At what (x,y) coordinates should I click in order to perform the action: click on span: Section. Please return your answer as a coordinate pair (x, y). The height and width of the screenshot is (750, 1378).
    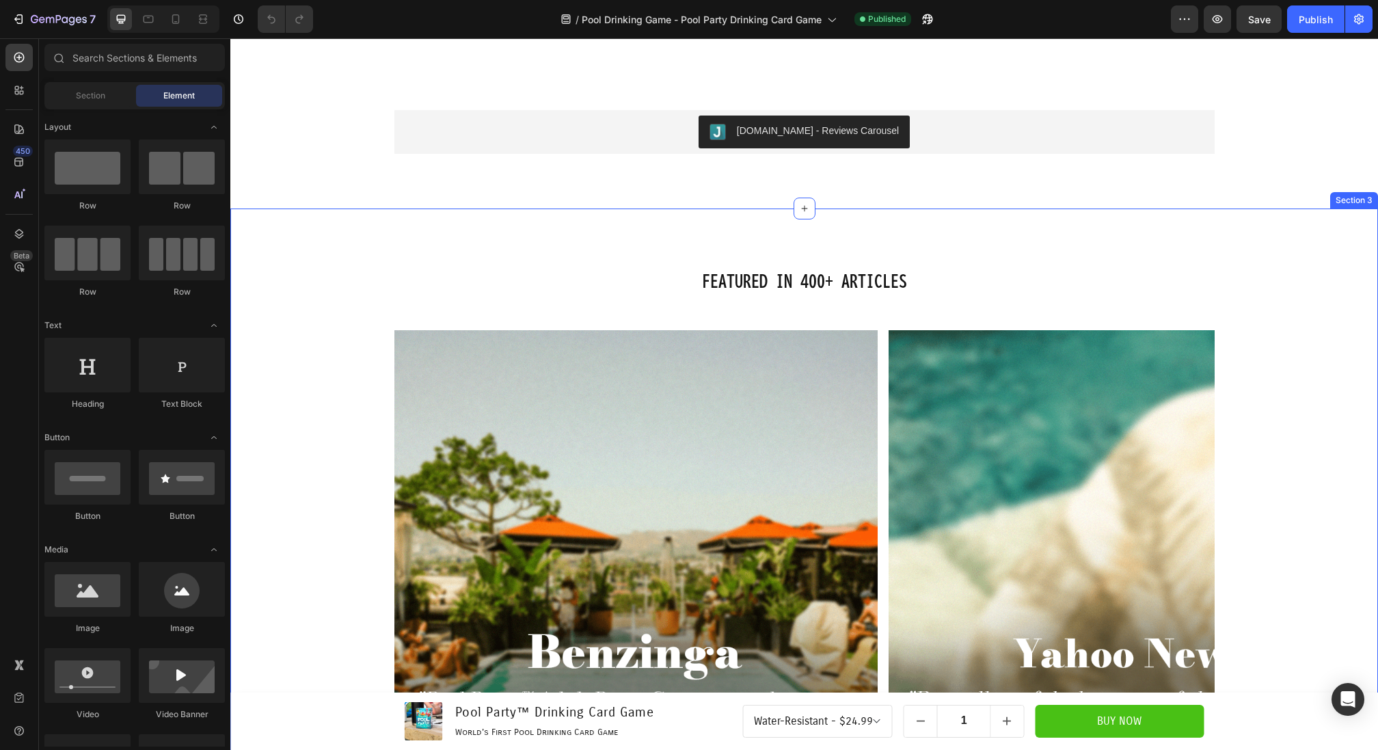
    Looking at the image, I should click on (90, 96).